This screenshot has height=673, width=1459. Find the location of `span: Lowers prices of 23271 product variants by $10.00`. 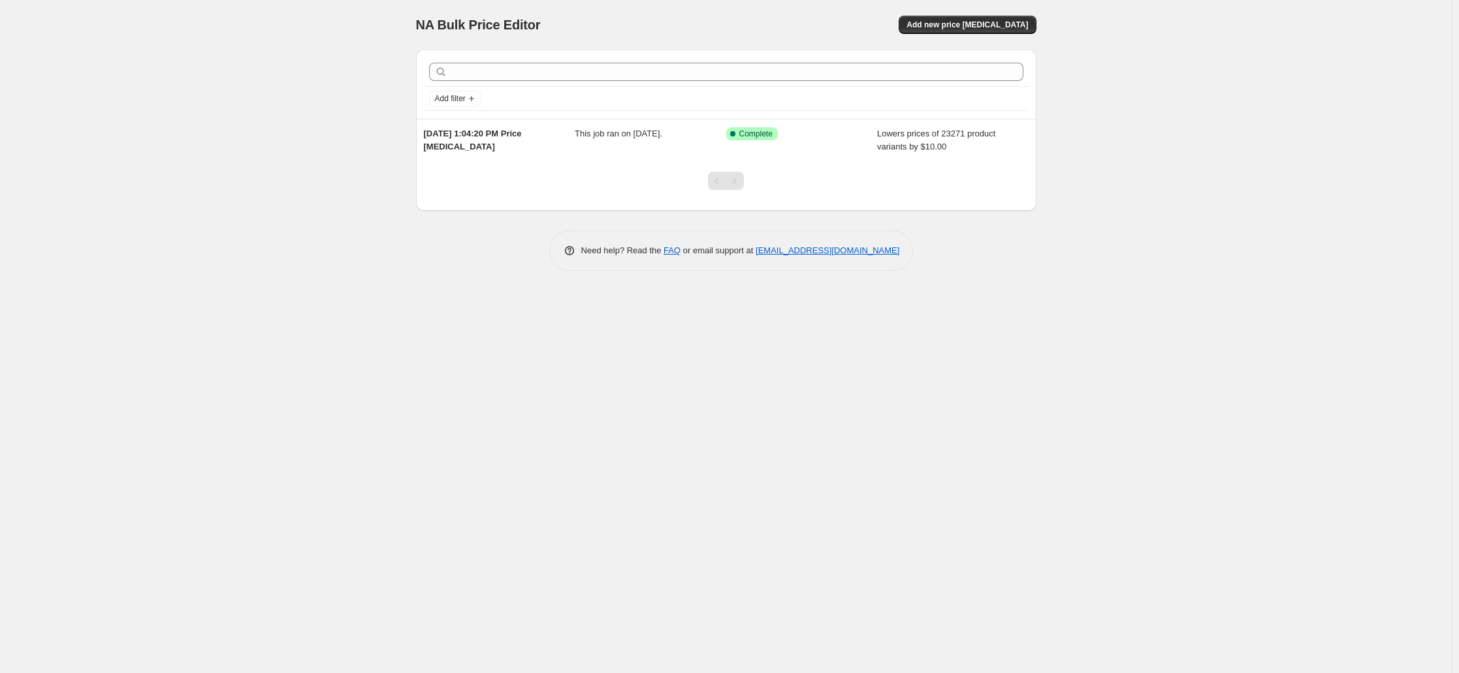

span: Lowers prices of 23271 product variants by $10.00 is located at coordinates (936, 140).